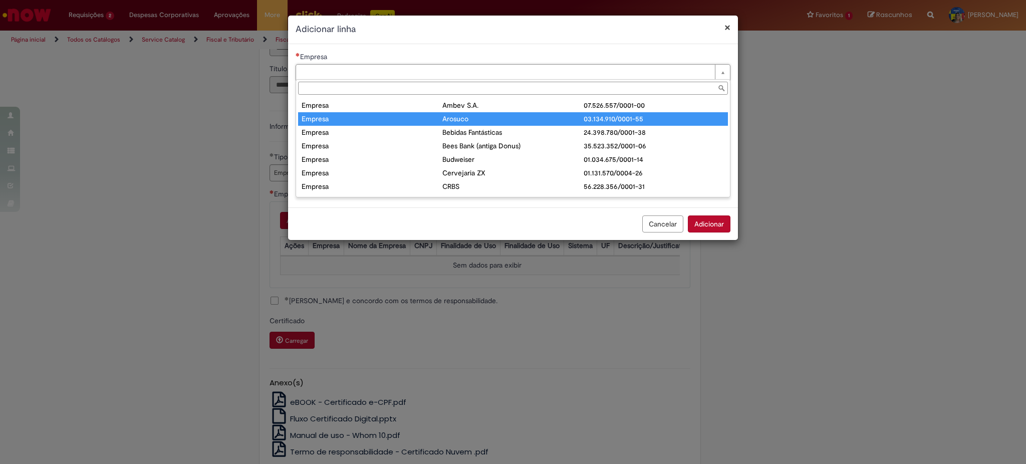 The image size is (1026, 464). Describe the element at coordinates (654, 146) in the screenshot. I see `div: 35.523.352/0001-06` at that location.